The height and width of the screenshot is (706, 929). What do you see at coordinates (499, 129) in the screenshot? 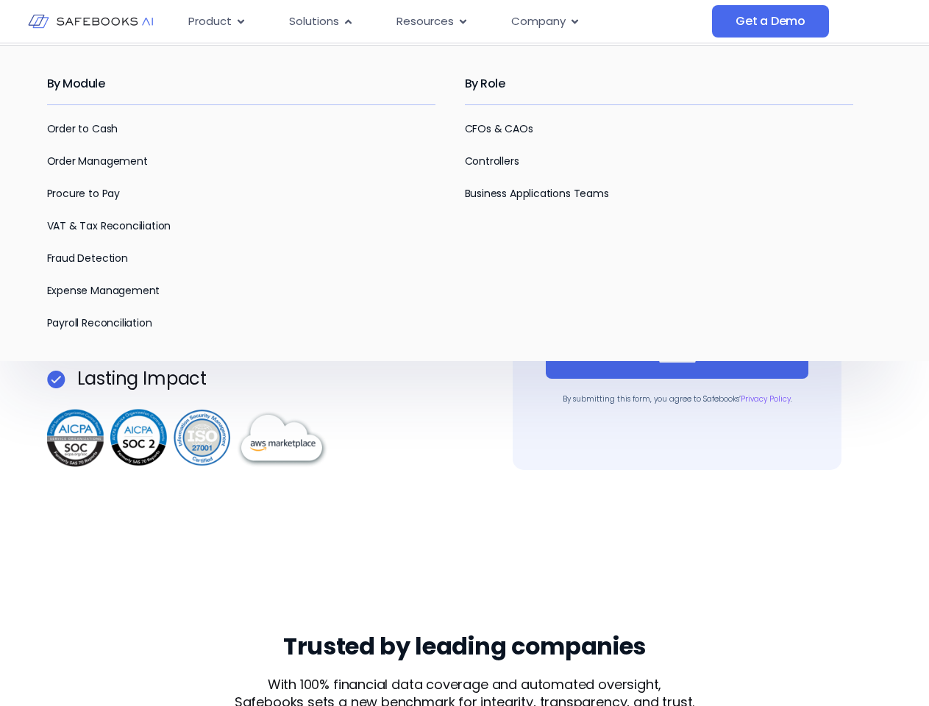
I see `a: CFOs & CAOs` at bounding box center [499, 129].